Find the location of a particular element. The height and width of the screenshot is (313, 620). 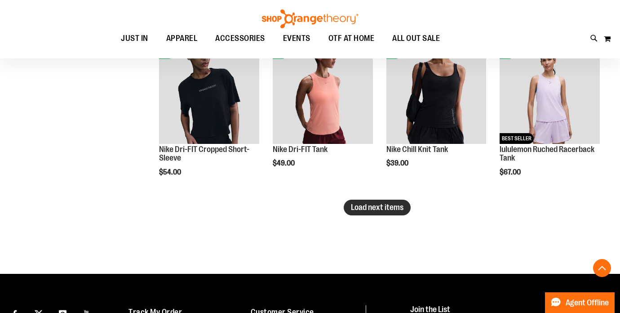

span: $39.00 is located at coordinates (398, 163).